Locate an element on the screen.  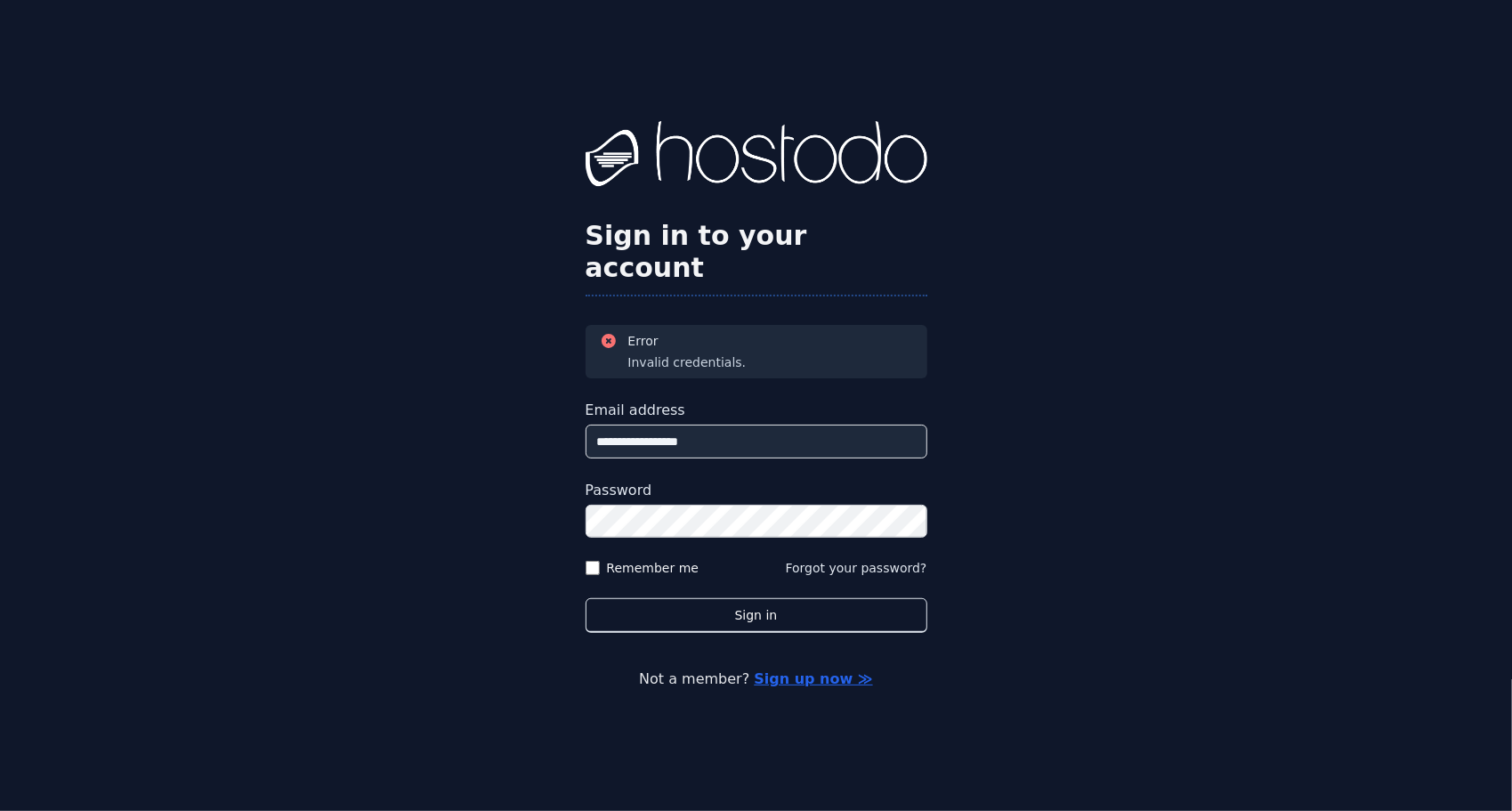
p: Not a member? is located at coordinates (755, 679).